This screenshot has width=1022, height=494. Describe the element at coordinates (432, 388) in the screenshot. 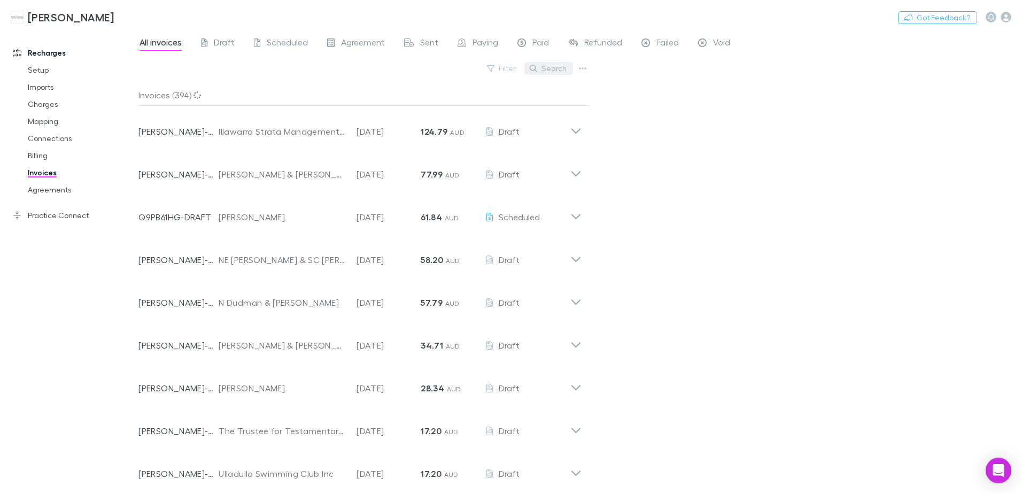

I see `strong: 28.34` at that location.